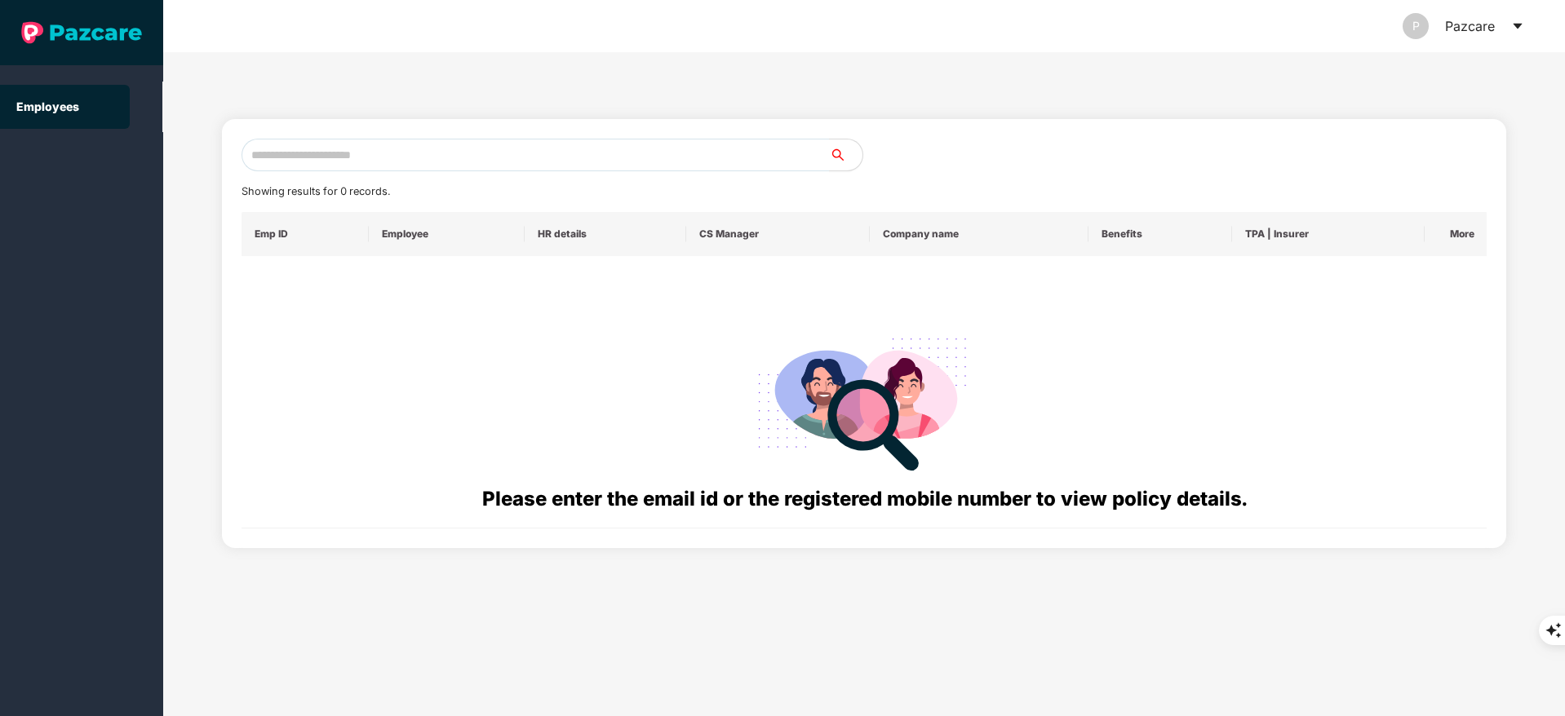 The width and height of the screenshot is (1565, 716). Describe the element at coordinates (846, 155) in the screenshot. I see `button: search` at that location.